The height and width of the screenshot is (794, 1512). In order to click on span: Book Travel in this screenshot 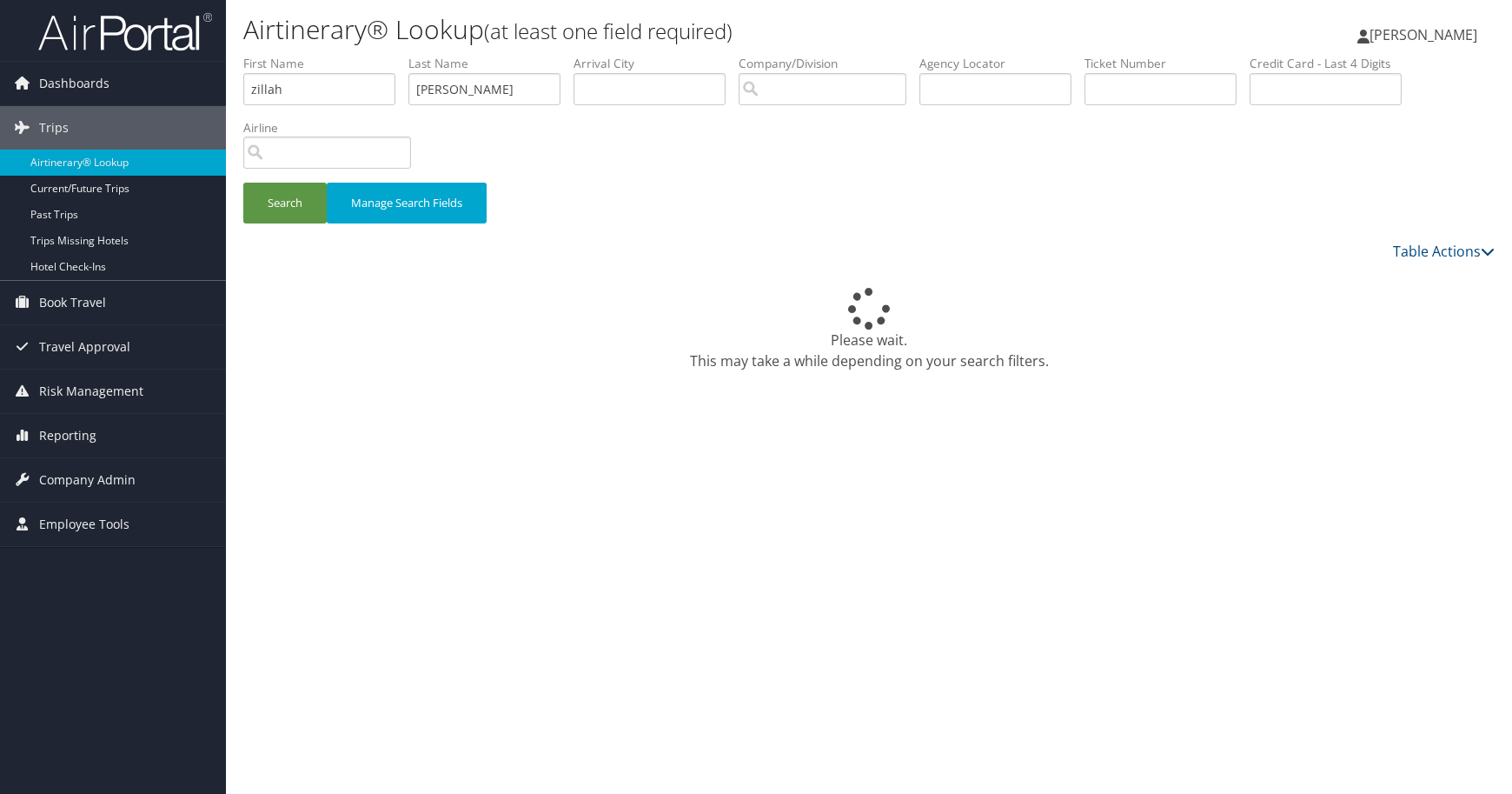, I will do `click(72, 303)`.